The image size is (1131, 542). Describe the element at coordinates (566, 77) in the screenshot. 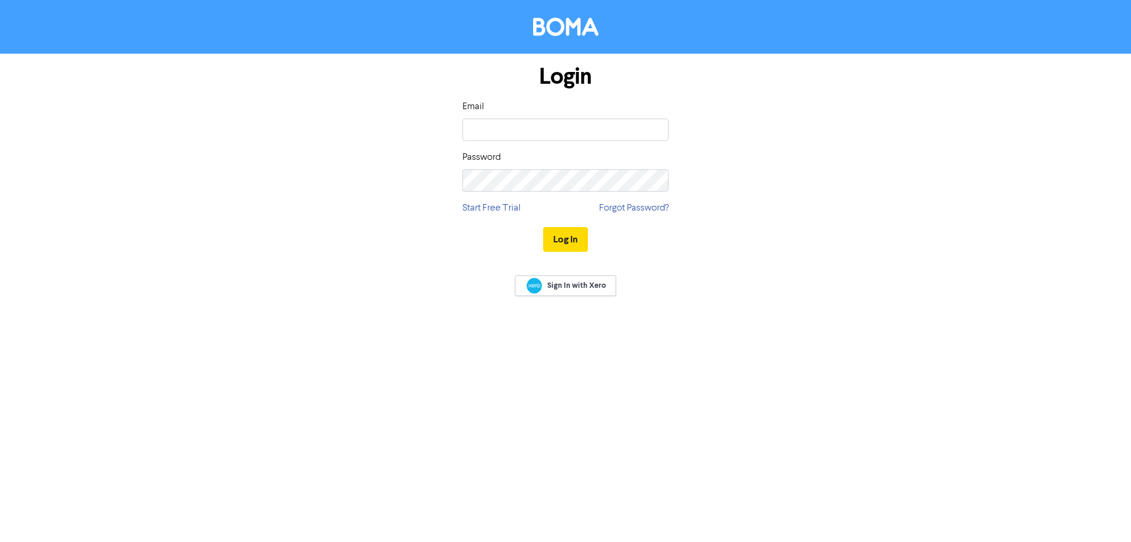

I see `h1: Login` at that location.